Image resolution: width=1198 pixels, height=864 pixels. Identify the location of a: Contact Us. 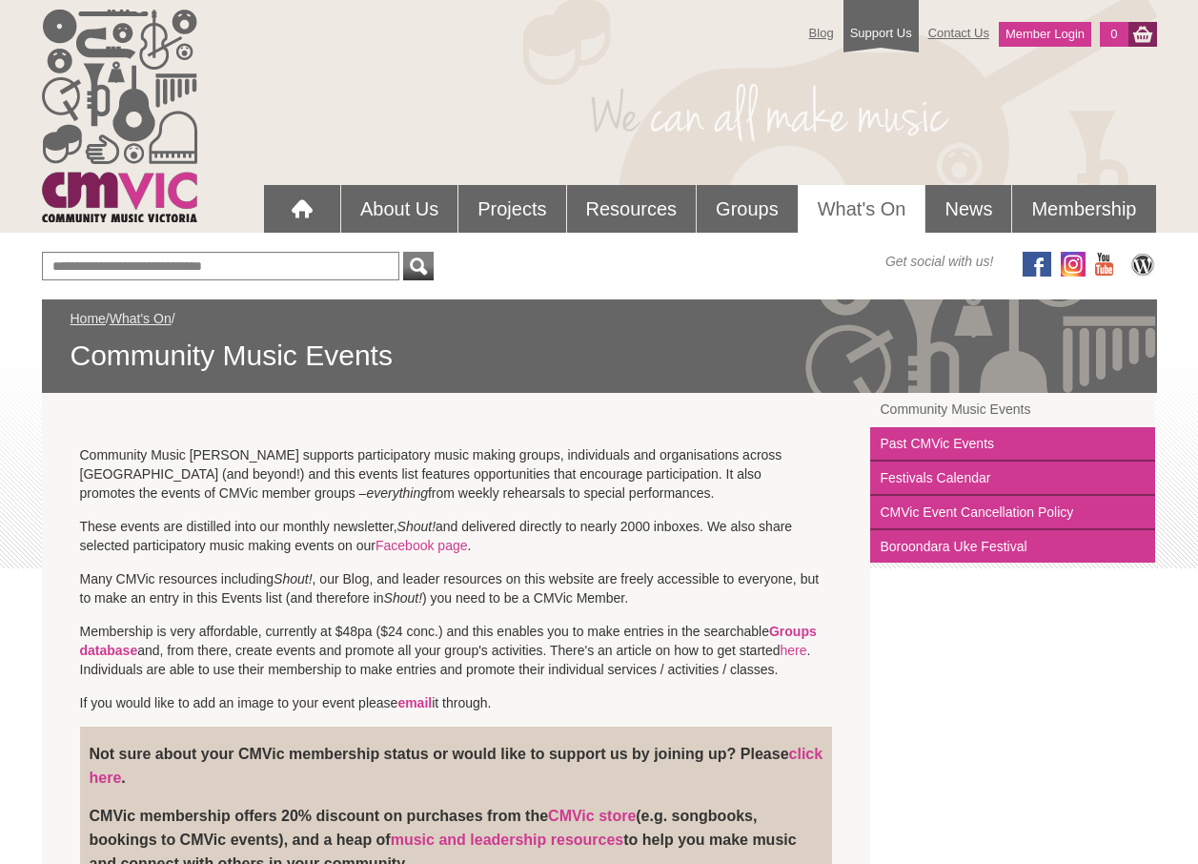
(959, 32).